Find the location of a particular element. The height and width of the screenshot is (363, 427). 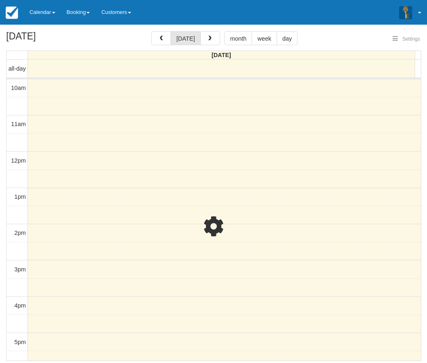

span: 12pm is located at coordinates (18, 160).